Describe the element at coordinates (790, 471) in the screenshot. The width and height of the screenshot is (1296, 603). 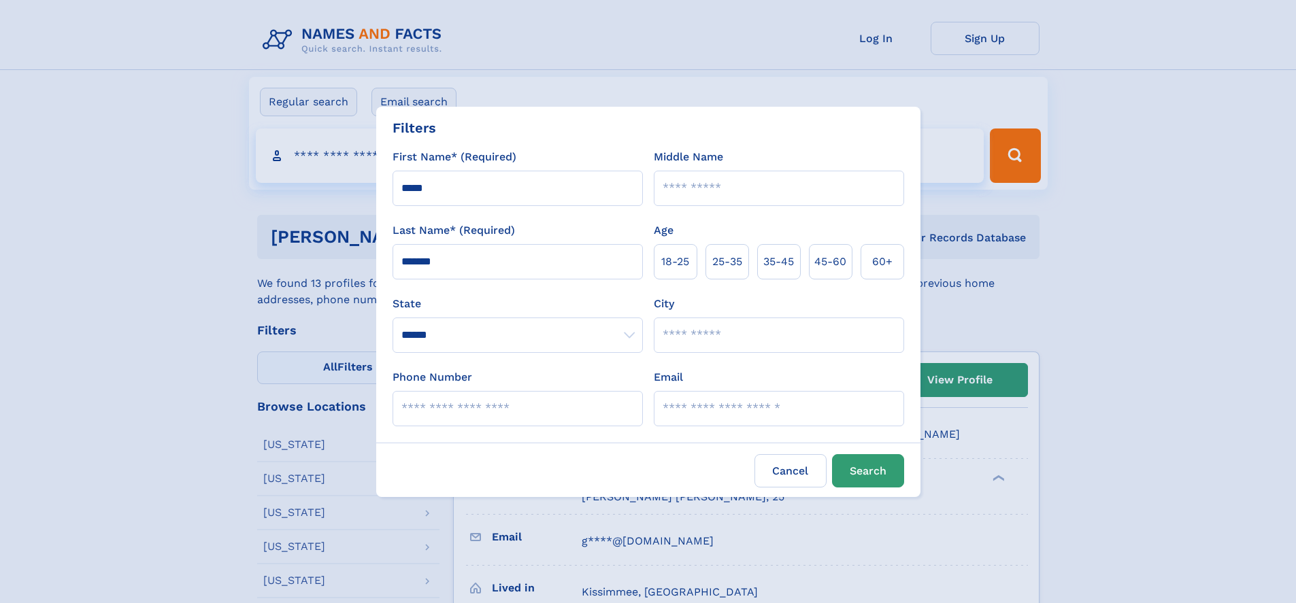
I see `label: Cancel` at that location.